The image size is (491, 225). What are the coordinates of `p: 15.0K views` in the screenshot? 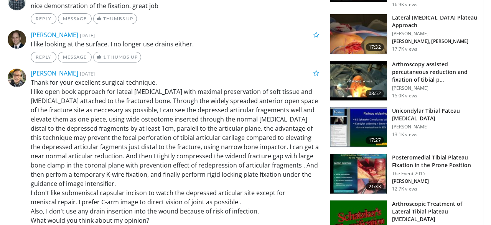 It's located at (404, 96).